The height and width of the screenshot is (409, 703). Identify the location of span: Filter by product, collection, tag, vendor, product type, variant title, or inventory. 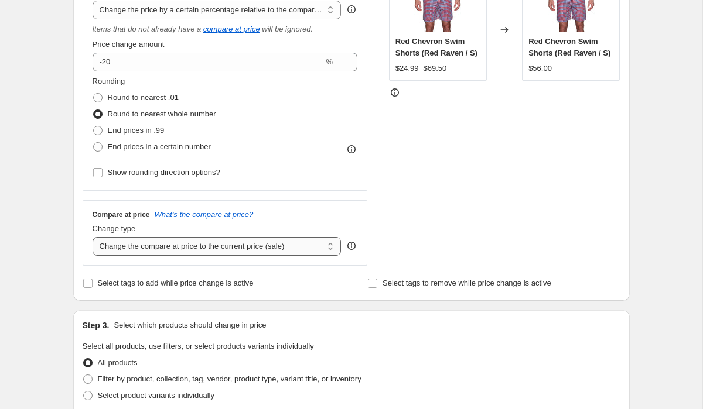
(230, 379).